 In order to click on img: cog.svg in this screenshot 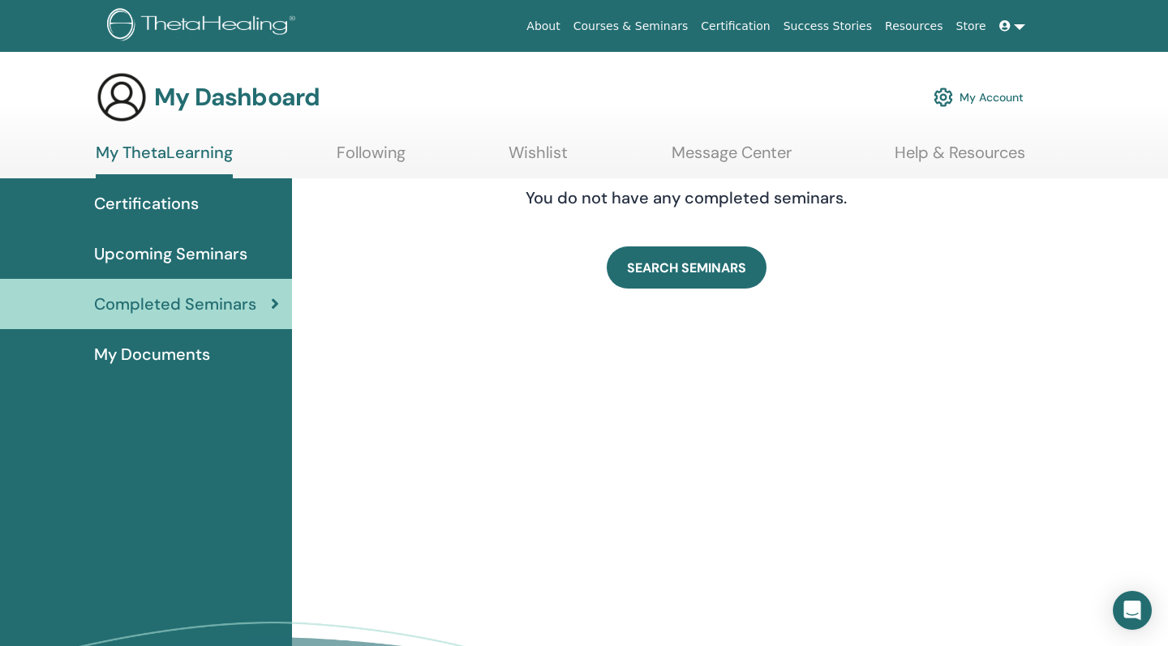, I will do `click(943, 97)`.